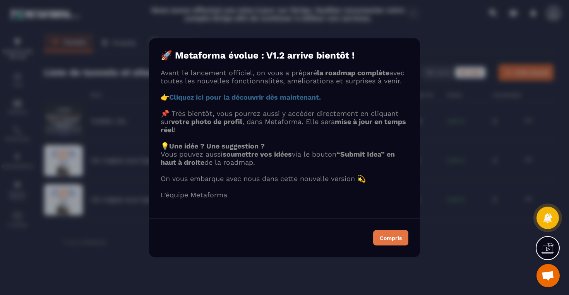  I want to click on p: L’équipe Metaforma, so click(284, 194).